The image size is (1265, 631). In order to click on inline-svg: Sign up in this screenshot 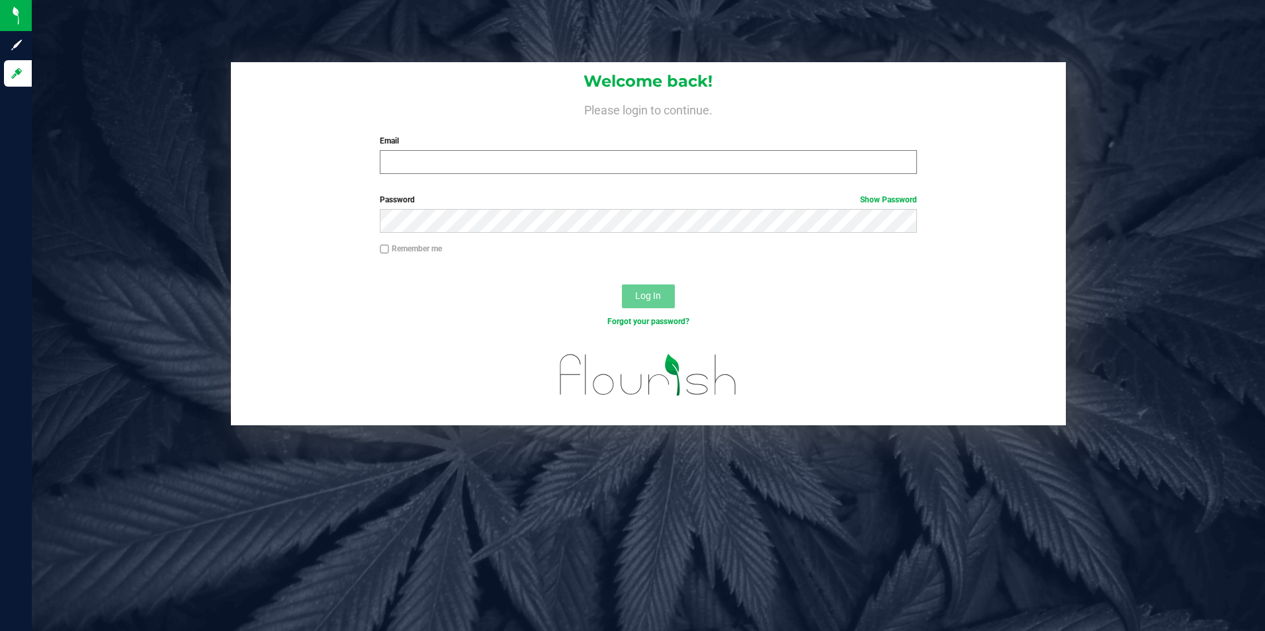, I will do `click(17, 45)`.